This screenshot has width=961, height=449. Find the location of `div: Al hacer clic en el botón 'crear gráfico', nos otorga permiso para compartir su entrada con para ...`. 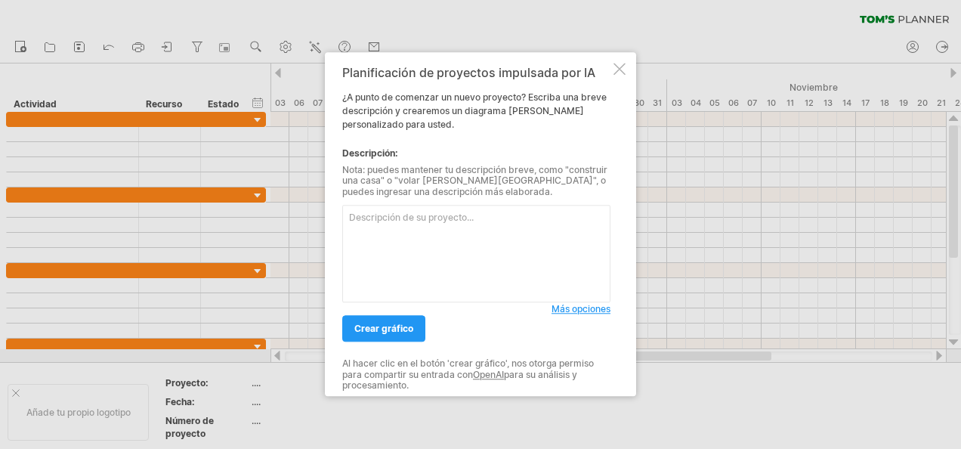

div: Al hacer clic en el botón 'crear gráfico', nos otorga permiso para compartir su entrada con para ... is located at coordinates (476, 375).